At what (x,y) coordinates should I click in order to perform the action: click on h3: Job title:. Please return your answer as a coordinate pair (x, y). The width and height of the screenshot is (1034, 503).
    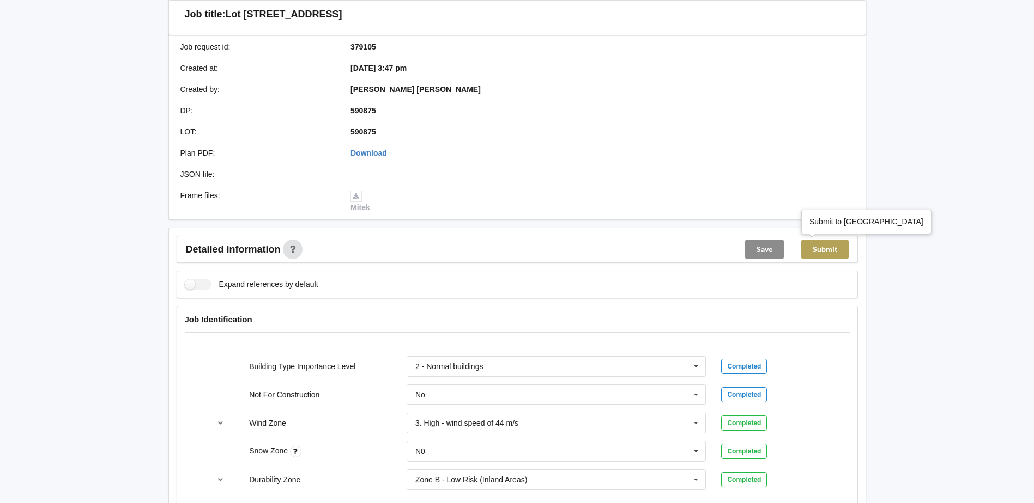
    Looking at the image, I should click on (205, 14).